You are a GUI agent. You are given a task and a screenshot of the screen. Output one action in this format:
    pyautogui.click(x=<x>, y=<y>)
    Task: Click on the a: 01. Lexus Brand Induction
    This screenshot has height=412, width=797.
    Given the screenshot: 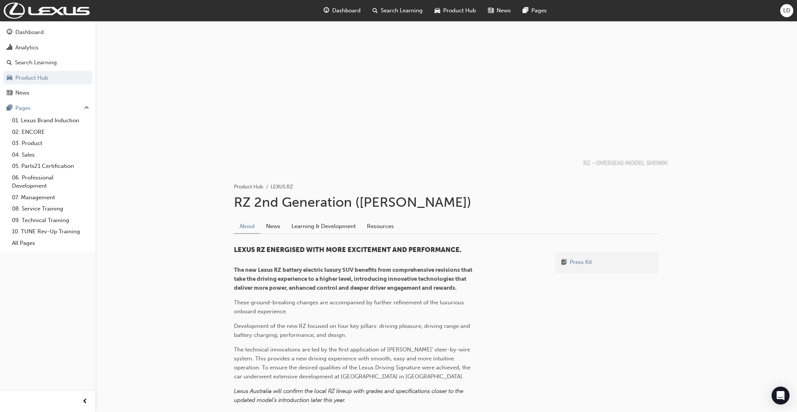 What is the action you would take?
    pyautogui.click(x=50, y=120)
    